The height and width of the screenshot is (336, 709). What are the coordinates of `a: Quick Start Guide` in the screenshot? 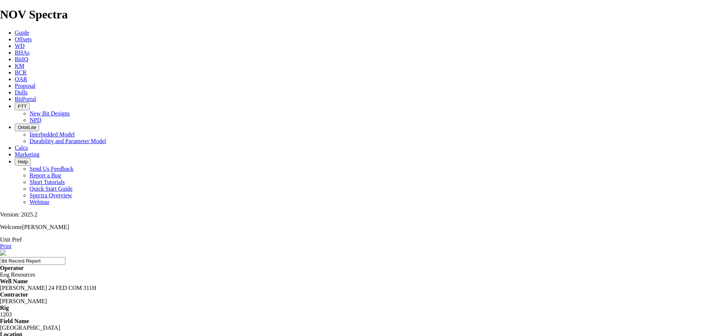 It's located at (51, 189).